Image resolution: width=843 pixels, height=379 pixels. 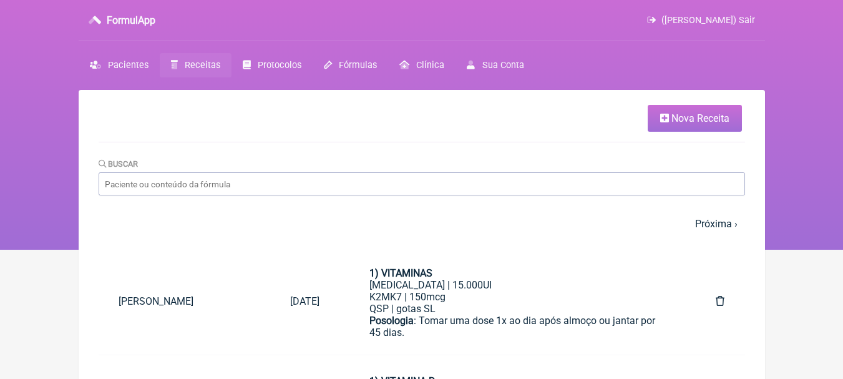 I want to click on div: : Tomar uma dose 1x ao dia após almoço ou jantar por 45 dias.ㅤ, so click(x=518, y=327).